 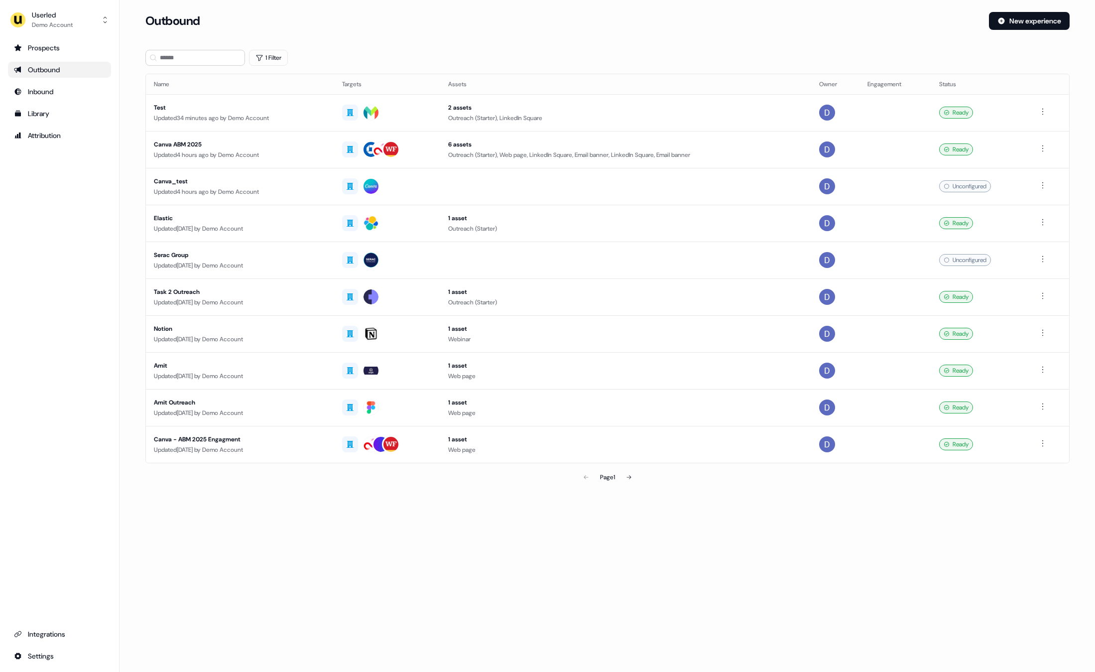 I want to click on div: Library, so click(x=59, y=113).